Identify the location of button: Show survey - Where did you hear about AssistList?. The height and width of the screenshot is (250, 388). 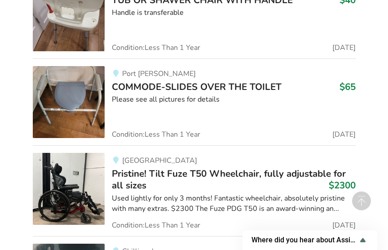
(310, 240).